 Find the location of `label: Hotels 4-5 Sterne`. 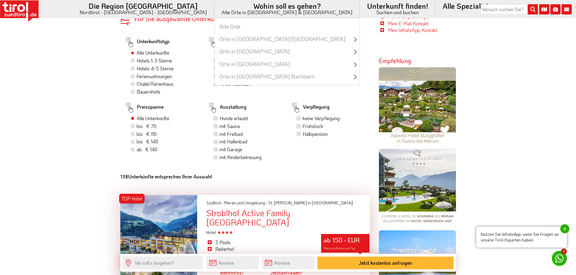

label: Hotels 4-5 Sterne is located at coordinates (155, 69).